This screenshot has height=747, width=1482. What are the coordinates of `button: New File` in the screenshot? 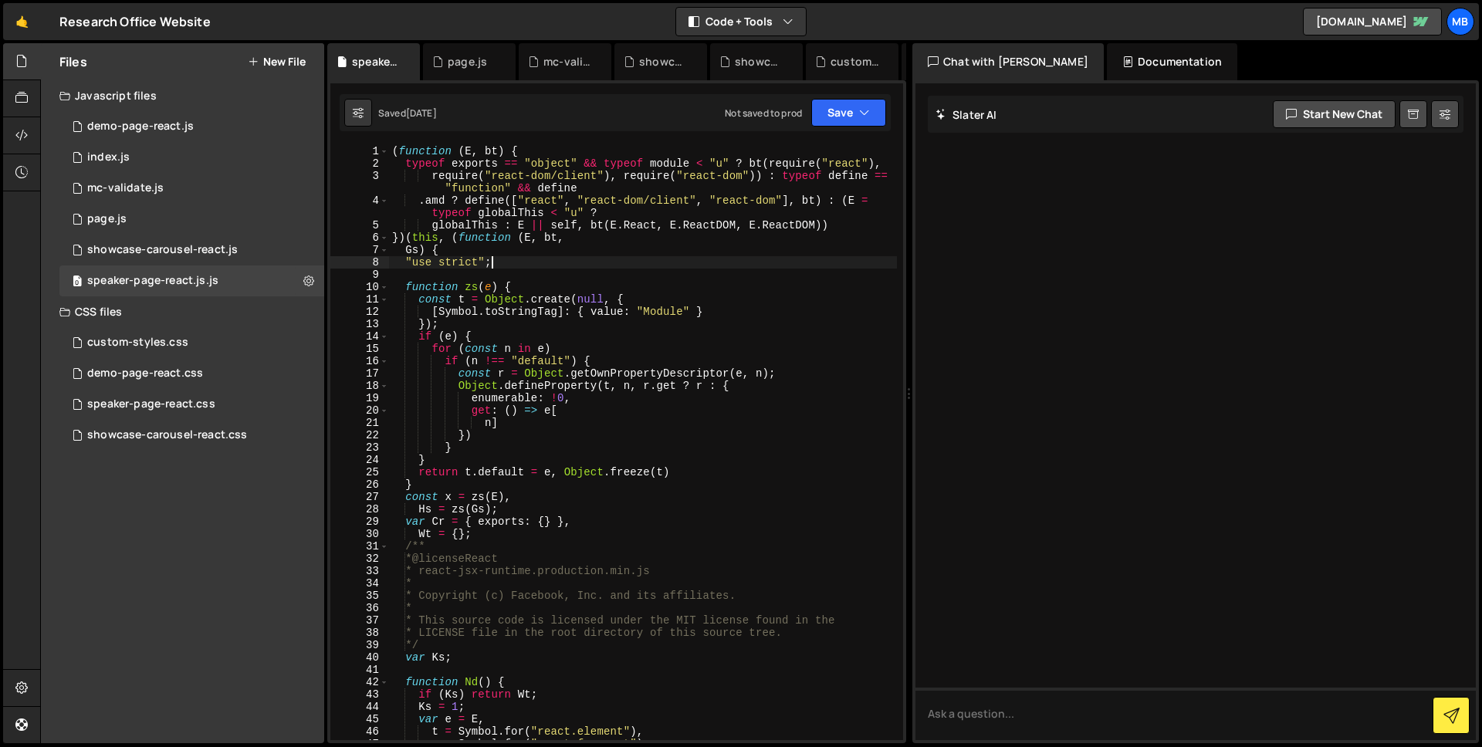 It's located at (276, 62).